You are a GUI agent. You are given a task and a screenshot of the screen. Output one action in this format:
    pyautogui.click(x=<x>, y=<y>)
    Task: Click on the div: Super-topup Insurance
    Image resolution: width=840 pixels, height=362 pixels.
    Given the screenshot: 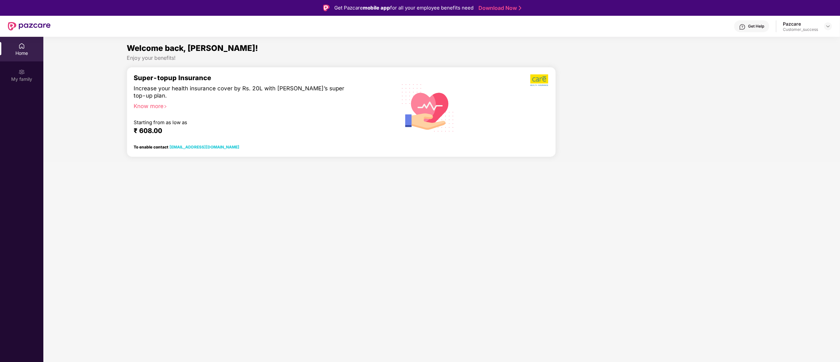 What is the action you would take?
    pyautogui.click(x=255, y=78)
    